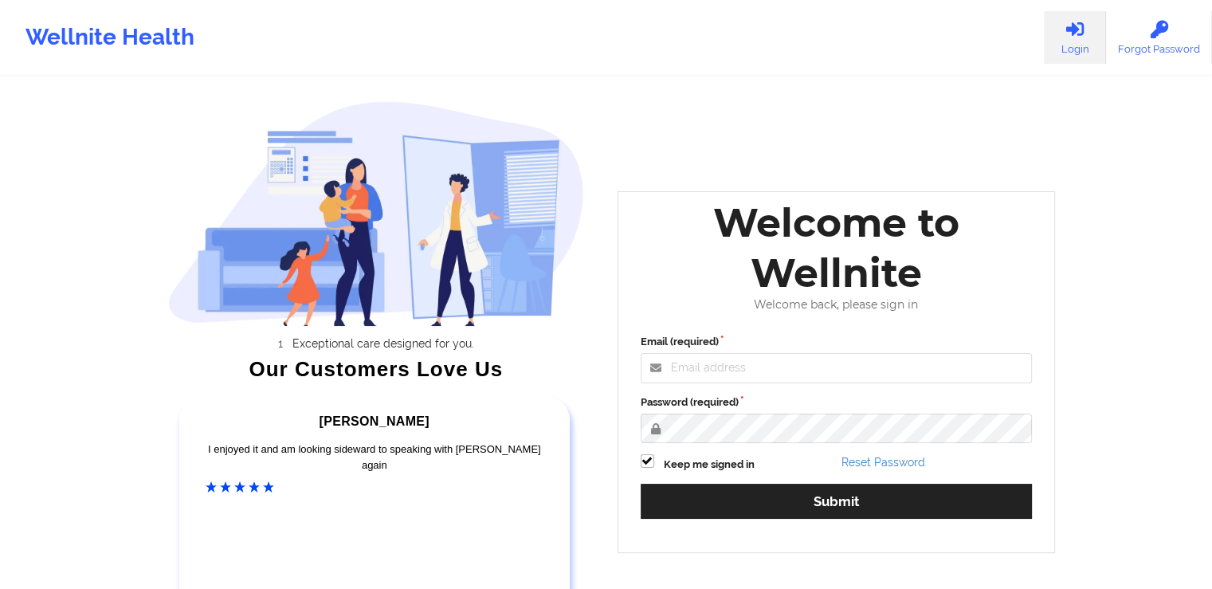 Image resolution: width=1212 pixels, height=589 pixels. What do you see at coordinates (837, 304) in the screenshot?
I see `div: Welcome back, please sign in` at bounding box center [837, 304].